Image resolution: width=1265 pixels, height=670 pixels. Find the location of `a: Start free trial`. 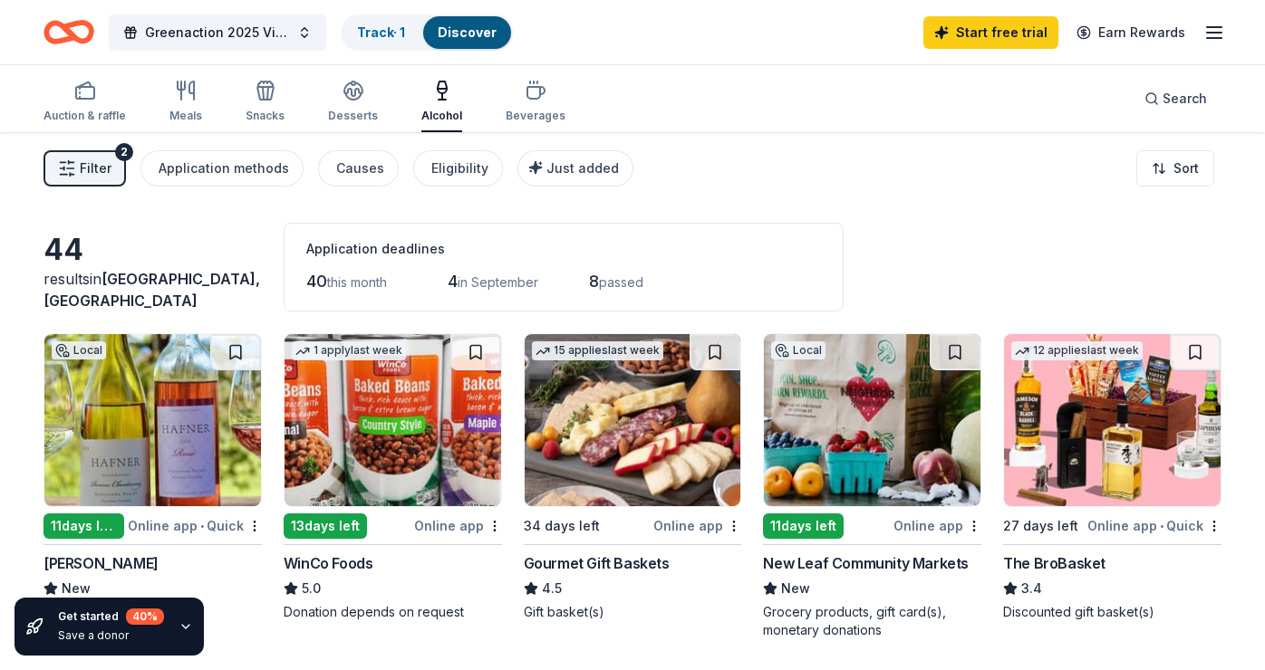

a: Start free trial is located at coordinates (990, 33).